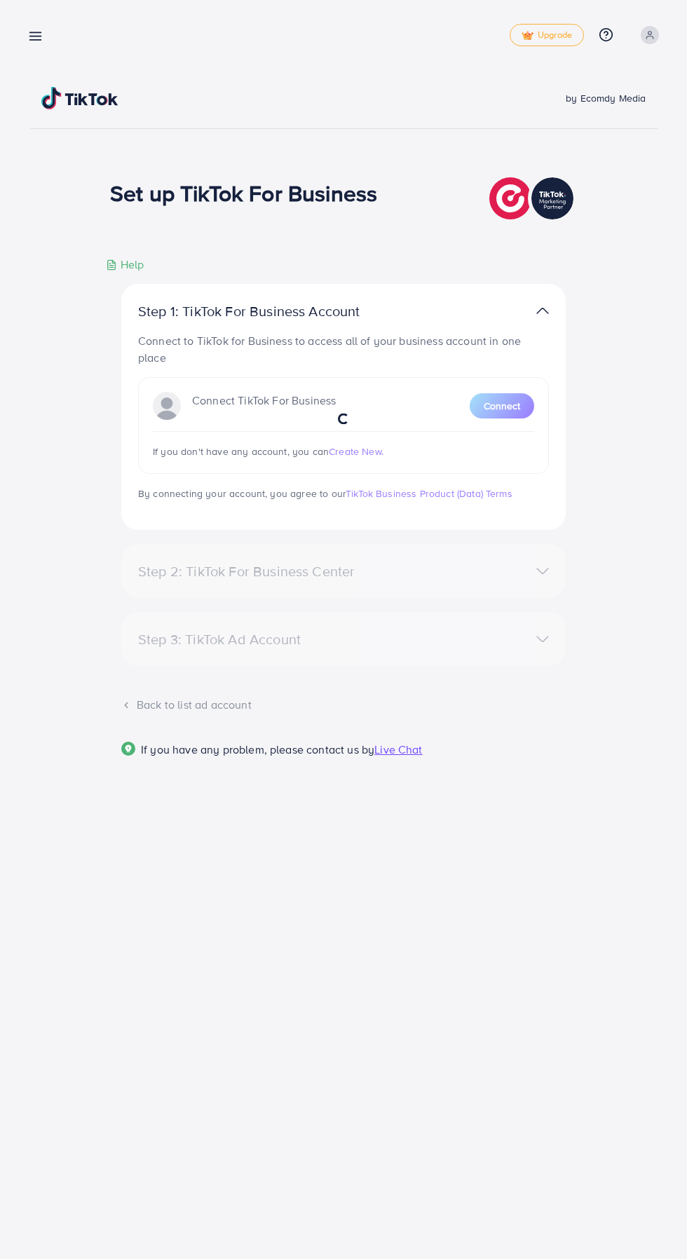  Describe the element at coordinates (527, 36) in the screenshot. I see `img: tick` at that location.